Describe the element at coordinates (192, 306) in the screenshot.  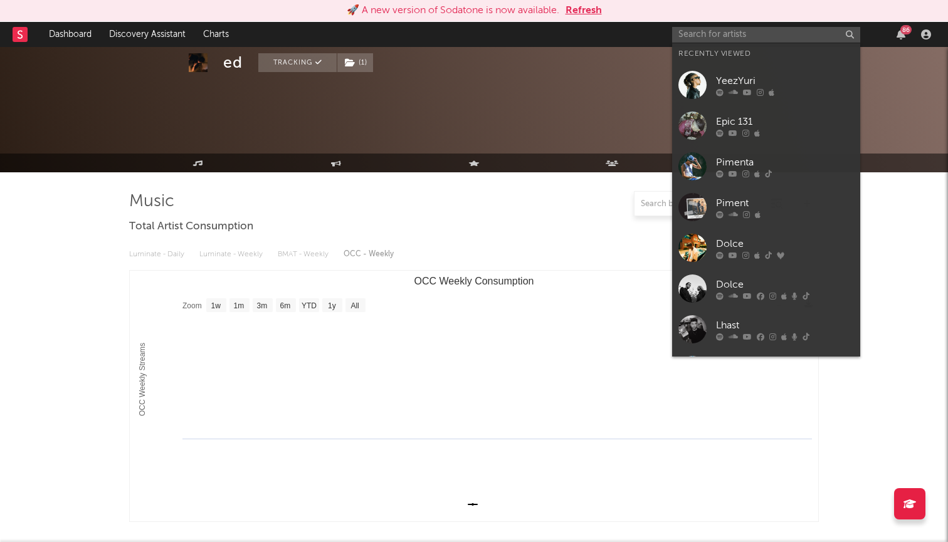
I see `text: Zoom` at that location.